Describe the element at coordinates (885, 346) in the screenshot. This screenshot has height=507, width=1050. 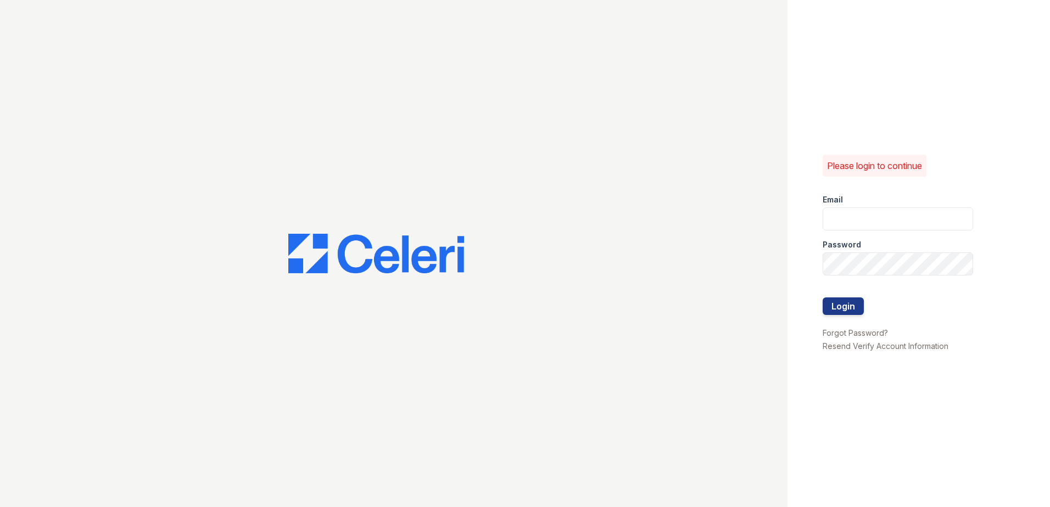
I see `a: Resend Verify Account Information` at that location.